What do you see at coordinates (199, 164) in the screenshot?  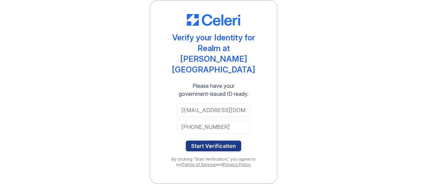 I see `a: Terms of Service` at bounding box center [199, 164].